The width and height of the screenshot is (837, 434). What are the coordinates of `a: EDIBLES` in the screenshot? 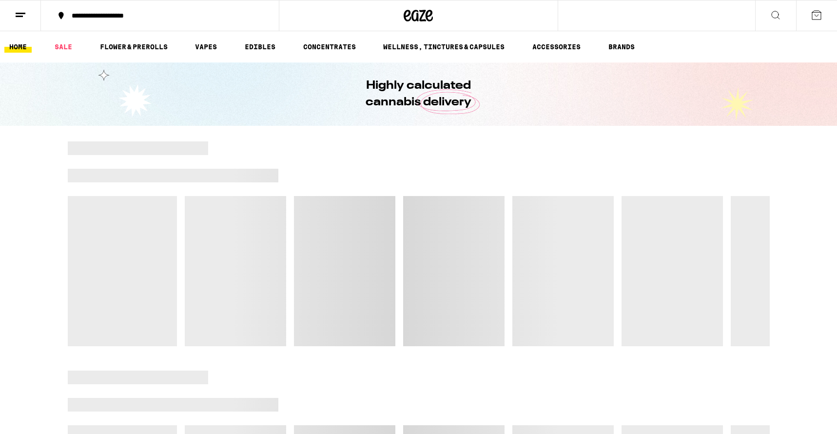 It's located at (260, 47).